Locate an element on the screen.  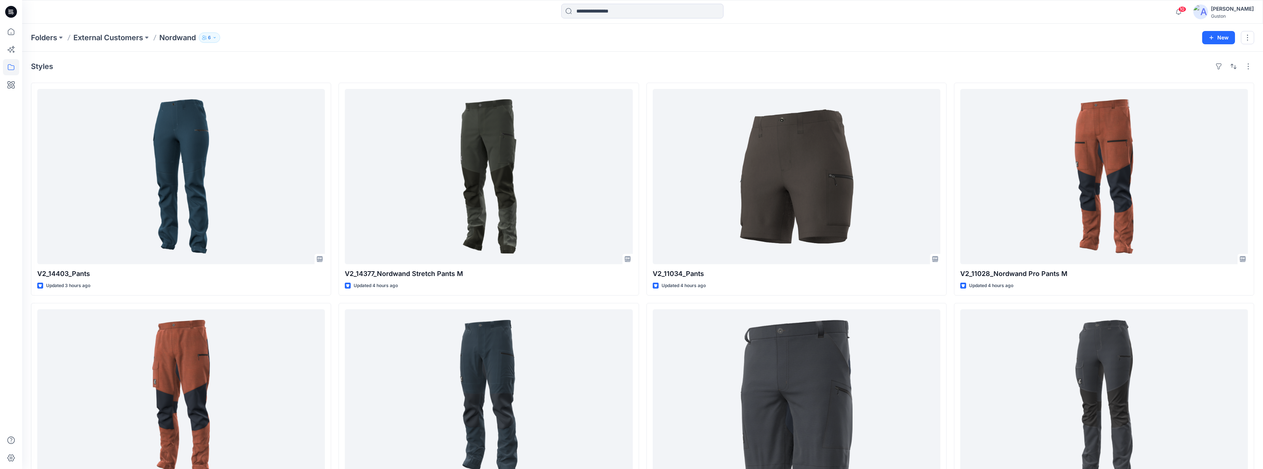
a: V2_11028_Nordwand Pro Pants M is located at coordinates (1104, 176).